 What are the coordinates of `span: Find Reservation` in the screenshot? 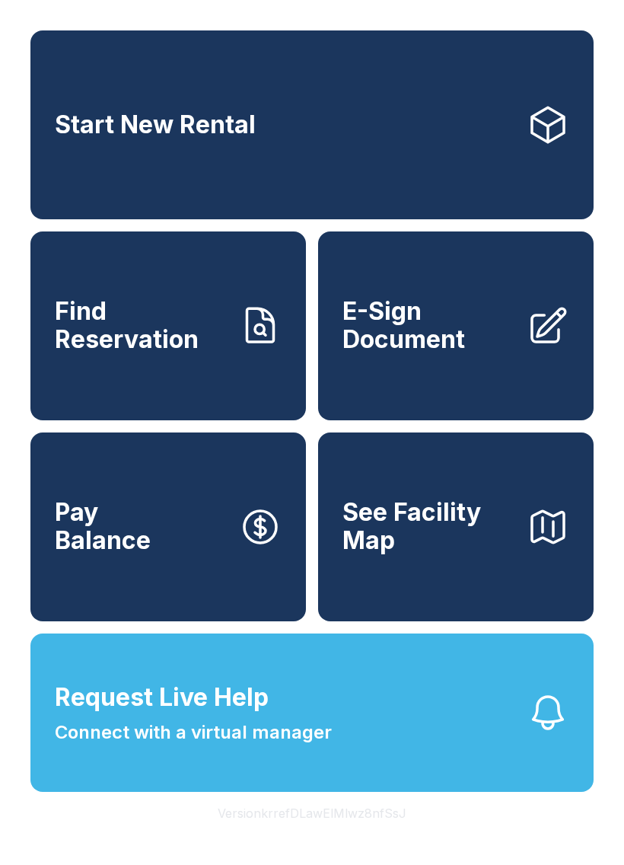 It's located at (141, 325).